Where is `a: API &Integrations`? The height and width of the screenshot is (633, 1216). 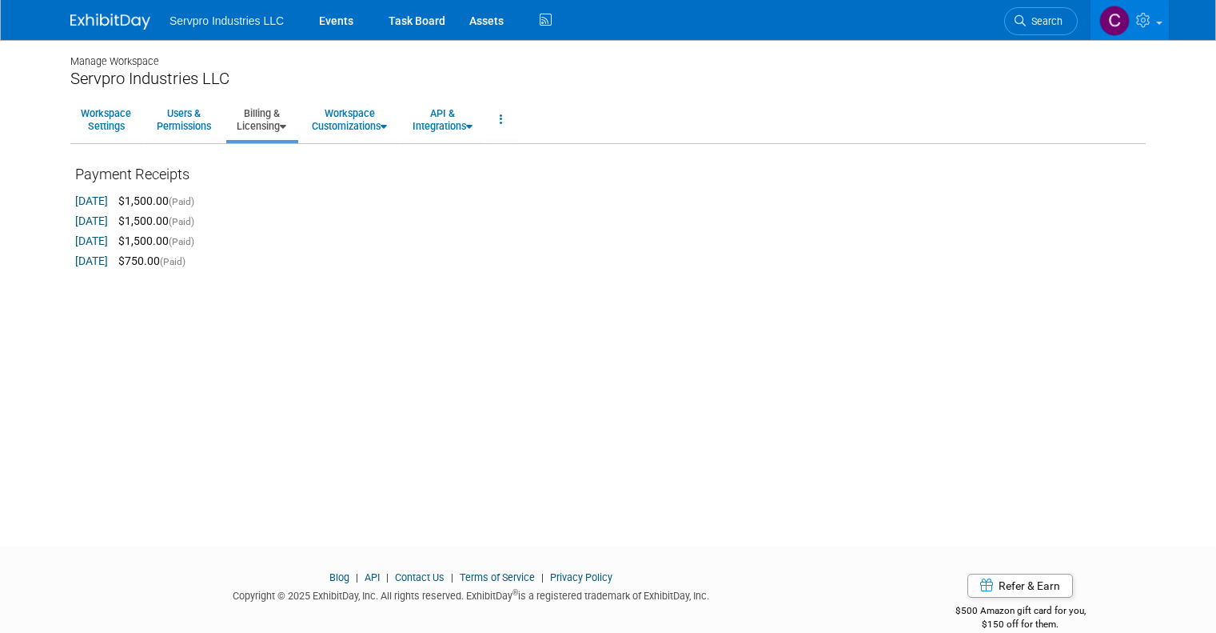
a: API &Integrations is located at coordinates (442, 119).